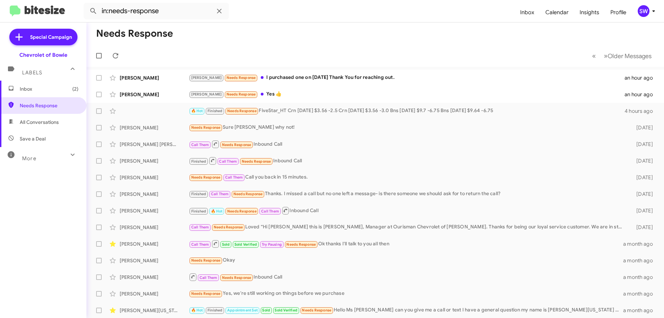  Describe the element at coordinates (618, 12) in the screenshot. I see `span: Profile` at that location.